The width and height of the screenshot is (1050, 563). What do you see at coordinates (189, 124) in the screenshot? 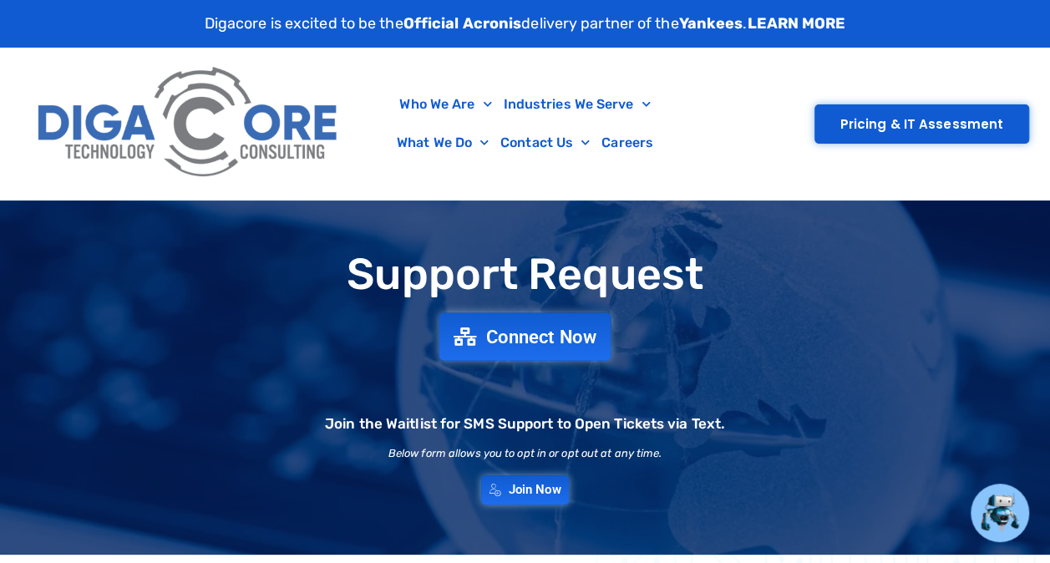
I see `img: Digacore Logo` at bounding box center [189, 124].